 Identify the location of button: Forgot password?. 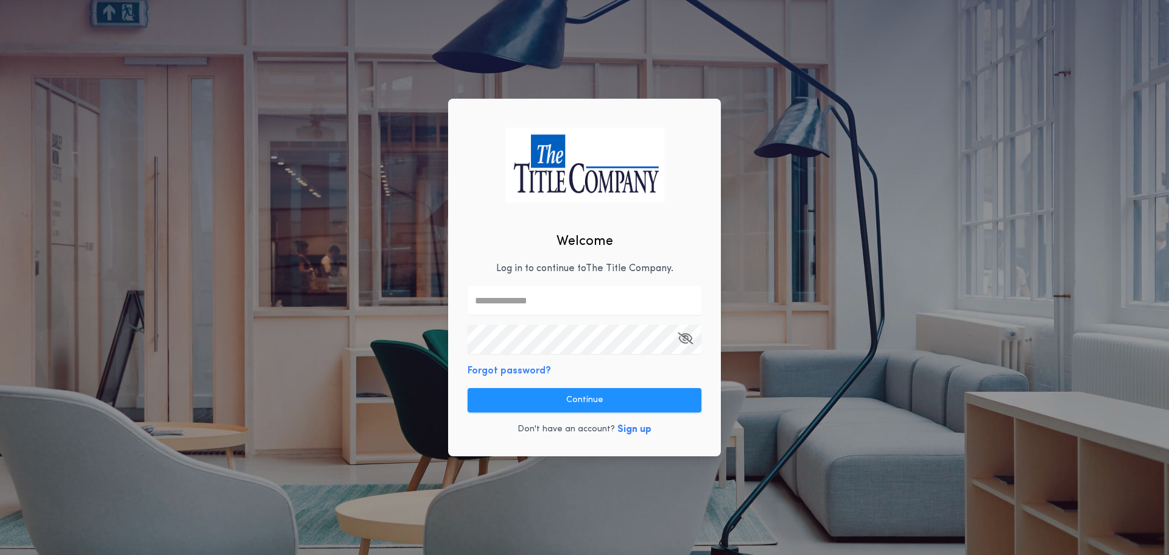
(509, 371).